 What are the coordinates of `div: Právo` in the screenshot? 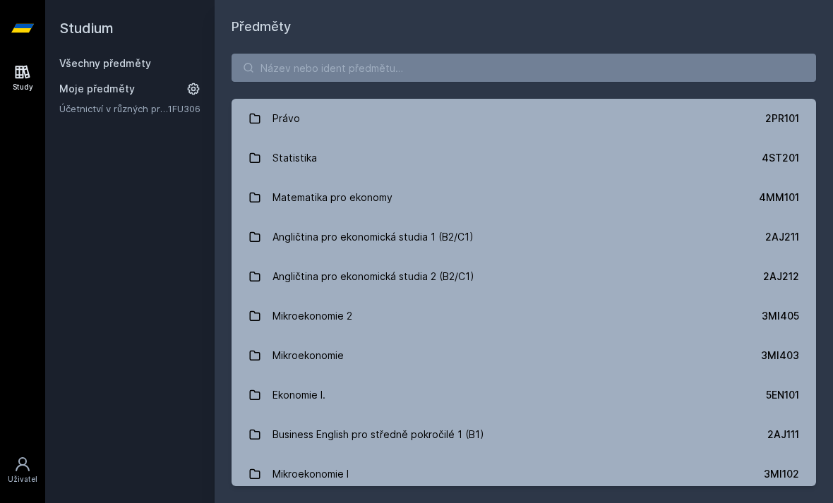 It's located at (286, 119).